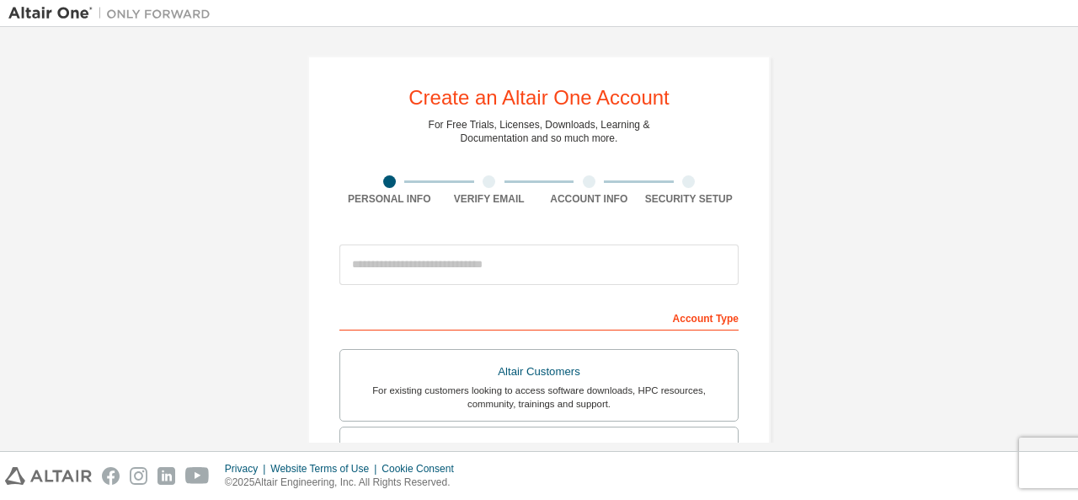 Image resolution: width=1078 pixels, height=500 pixels. I want to click on img: Altair One, so click(114, 13).